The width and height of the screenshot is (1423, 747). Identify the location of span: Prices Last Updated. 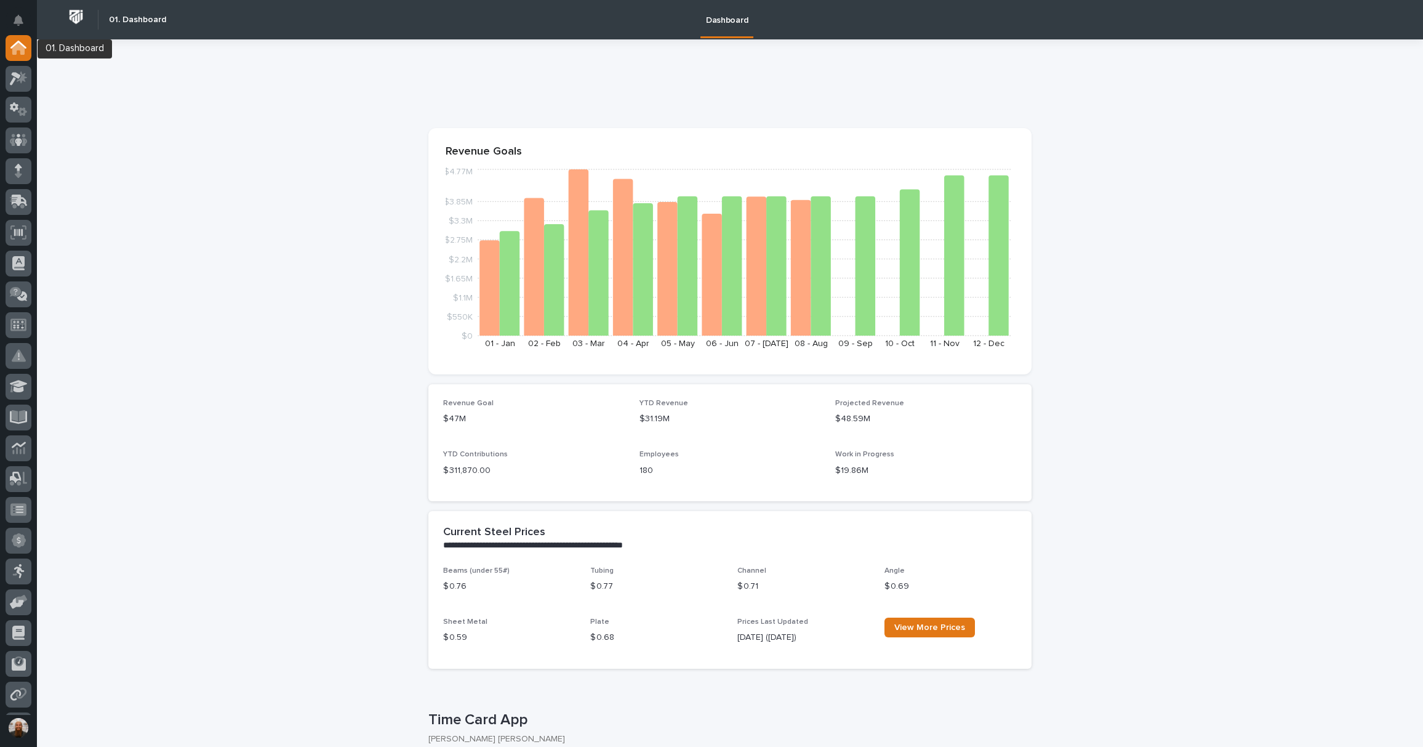
(772, 622).